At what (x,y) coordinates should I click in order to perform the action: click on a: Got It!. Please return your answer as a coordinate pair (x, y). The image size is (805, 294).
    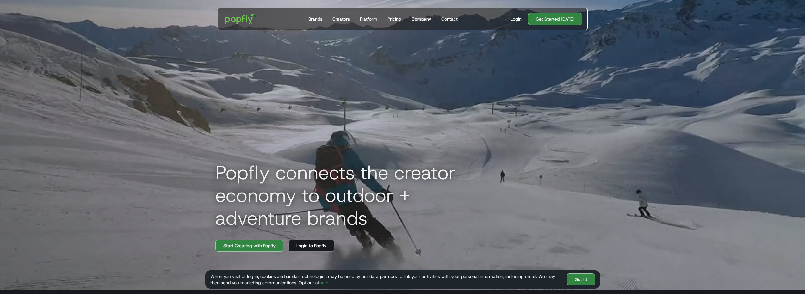
    Looking at the image, I should click on (581, 280).